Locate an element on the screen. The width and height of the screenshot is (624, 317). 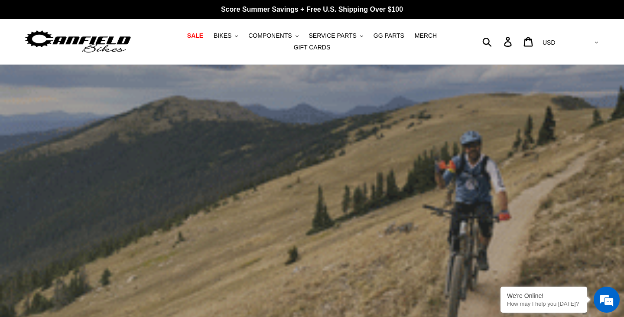
p: How may I help you today? is located at coordinates (544, 303).